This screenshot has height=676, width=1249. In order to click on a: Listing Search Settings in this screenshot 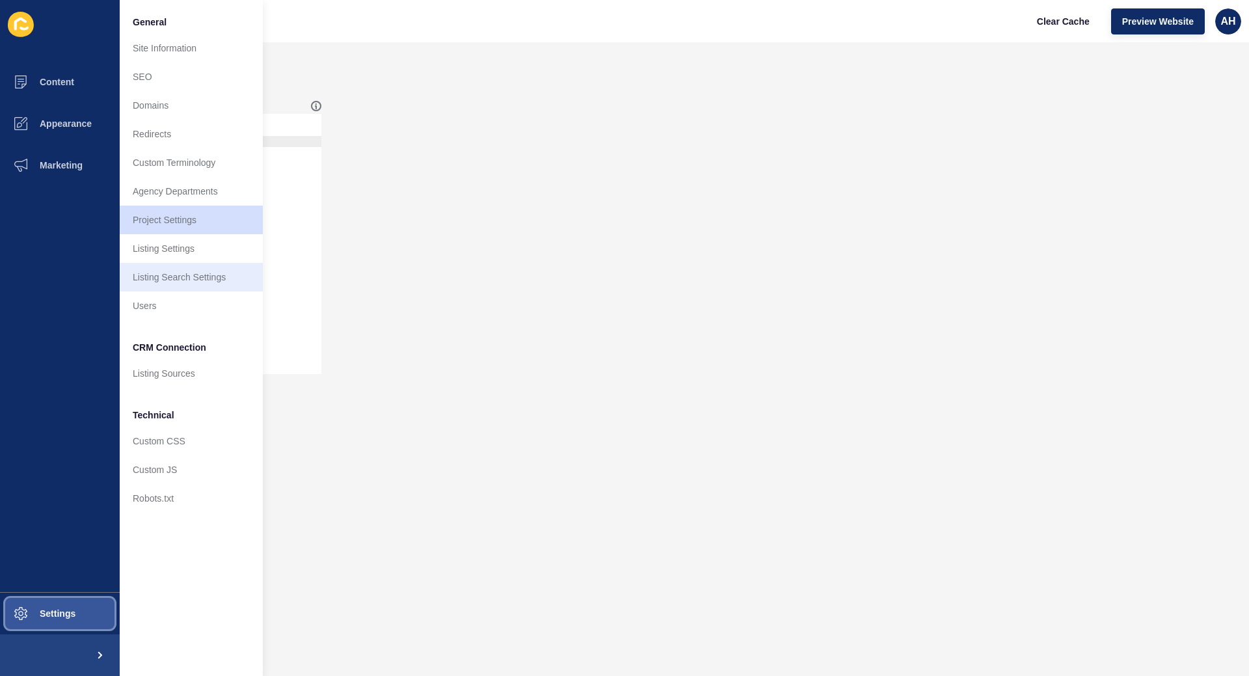, I will do `click(191, 277)`.